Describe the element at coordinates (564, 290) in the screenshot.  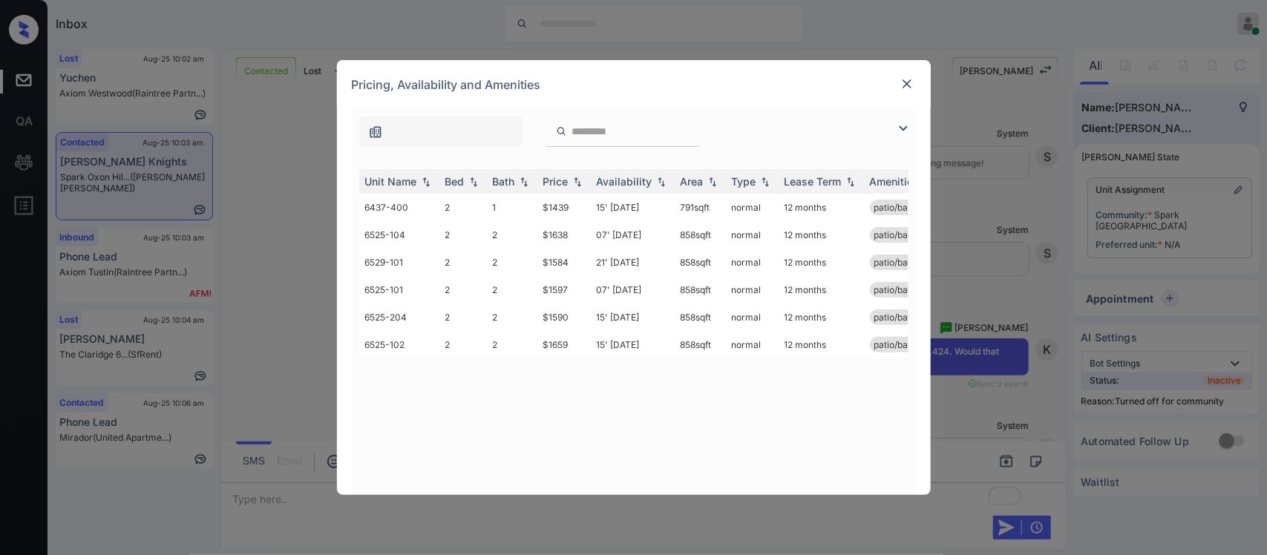
I see `td: $1597` at that location.